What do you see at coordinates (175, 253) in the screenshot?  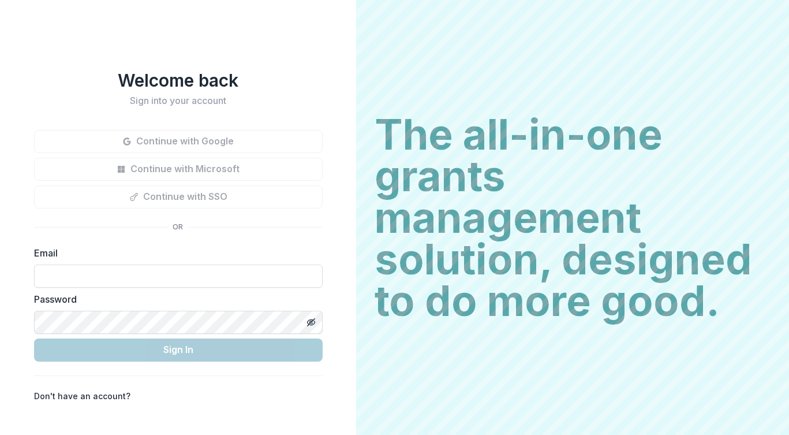 I see `label: Email` at bounding box center [175, 253].